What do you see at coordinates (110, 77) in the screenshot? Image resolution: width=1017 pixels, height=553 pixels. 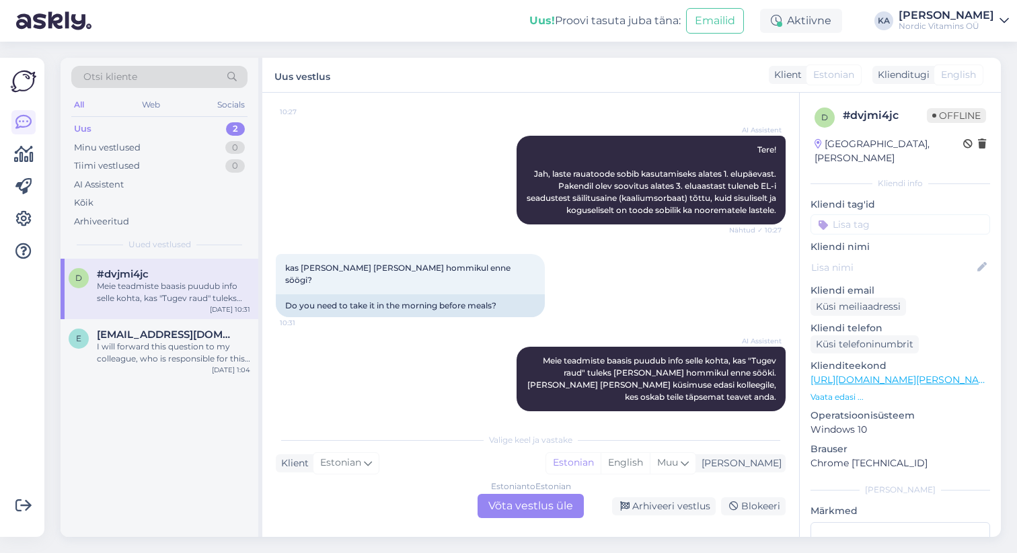 I see `span: Otsi kliente` at bounding box center [110, 77].